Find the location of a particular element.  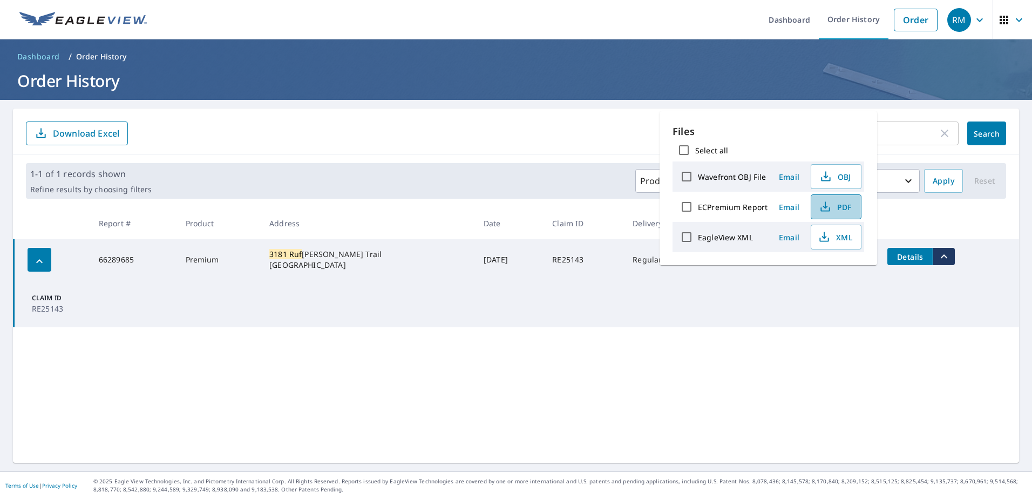

button: detailsBtn-66289685 is located at coordinates (910, 256).